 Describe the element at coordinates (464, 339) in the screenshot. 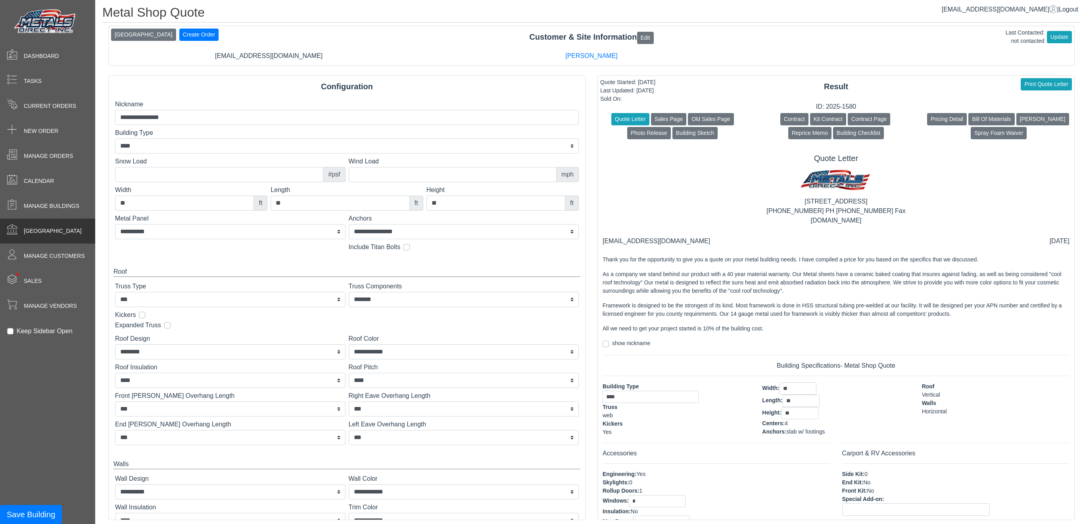

I see `label: Roof Color` at that location.